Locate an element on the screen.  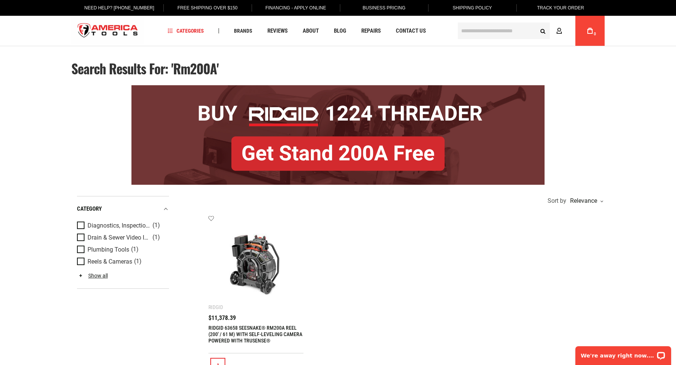
button: Open LiveChat chat widget is located at coordinates (91, 14).